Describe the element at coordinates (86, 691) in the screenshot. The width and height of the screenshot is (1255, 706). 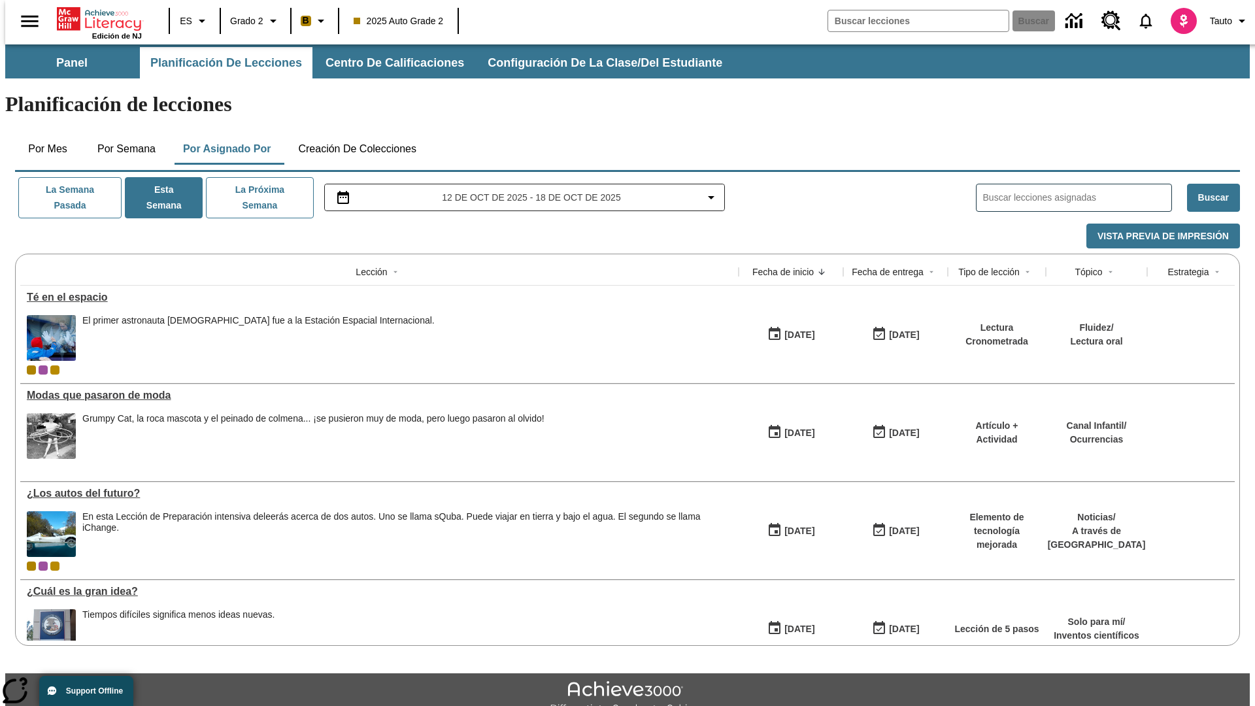
I see `button: Support Offline` at that location.